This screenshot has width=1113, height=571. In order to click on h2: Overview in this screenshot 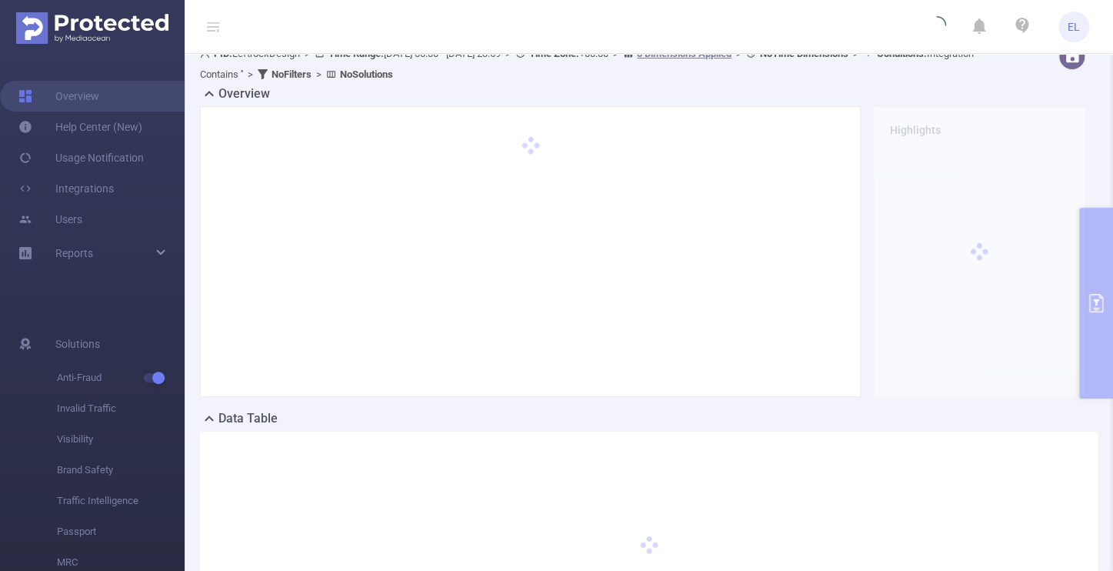, I will do `click(244, 94)`.